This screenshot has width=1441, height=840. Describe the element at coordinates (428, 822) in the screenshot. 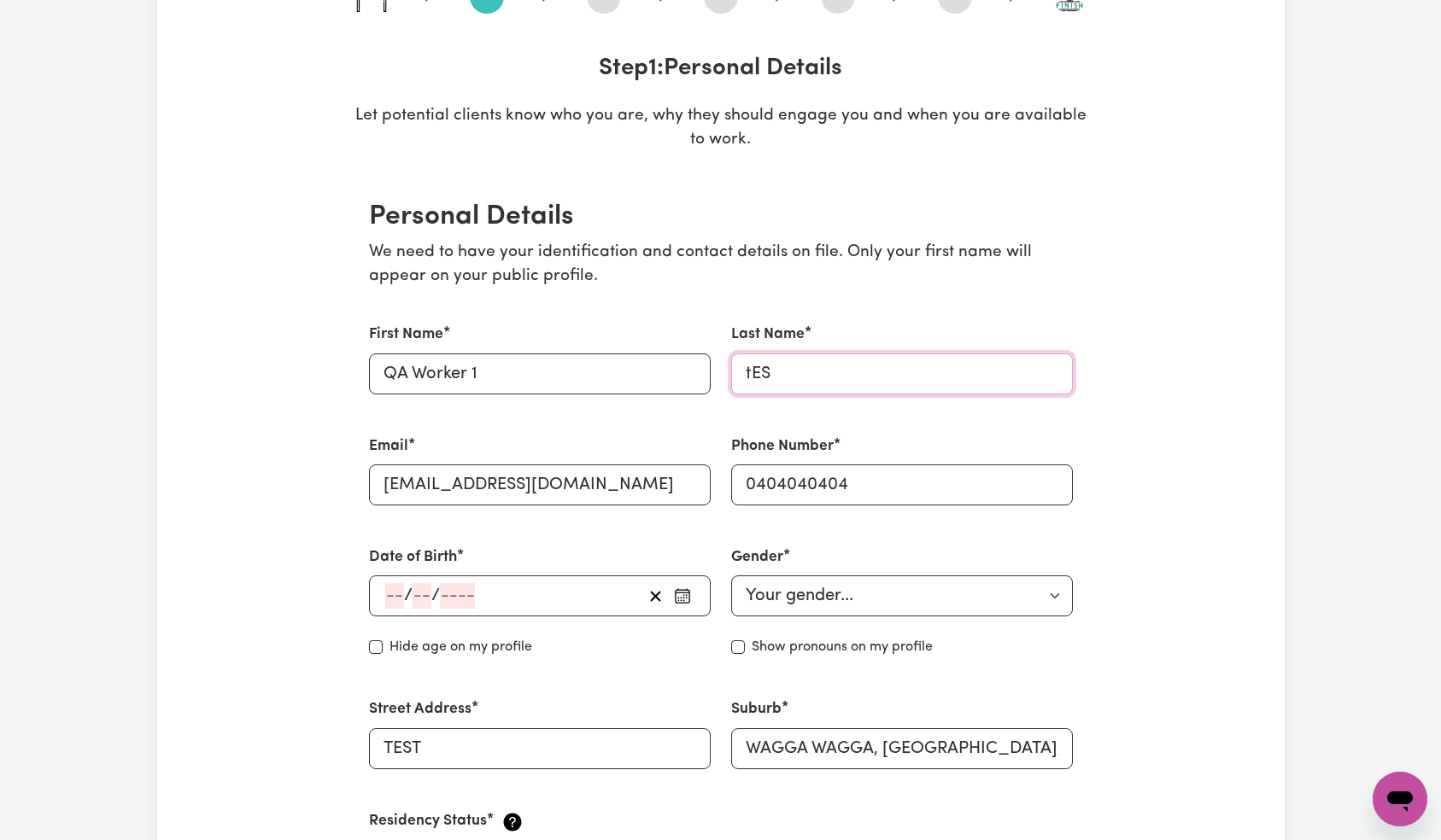

I see `label: Residency Status` at that location.